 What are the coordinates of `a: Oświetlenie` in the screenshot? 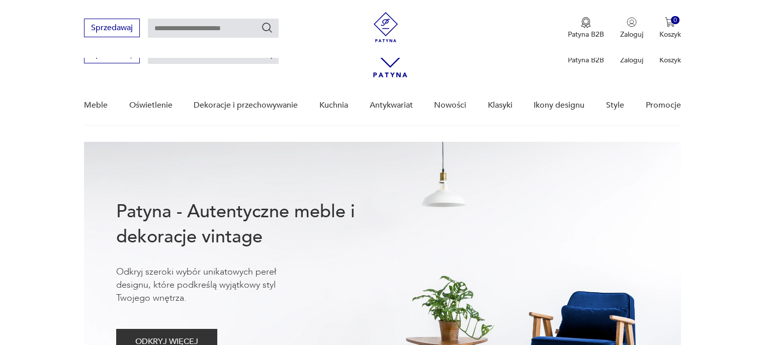 It's located at (151, 105).